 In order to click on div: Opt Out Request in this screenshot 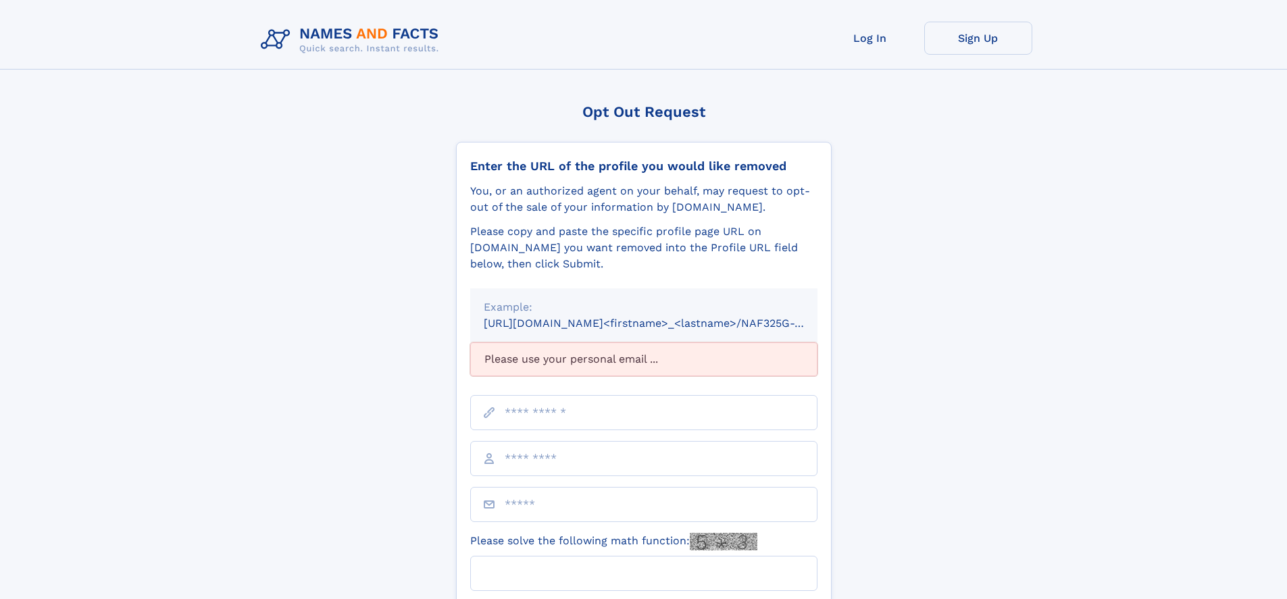, I will do `click(644, 111)`.